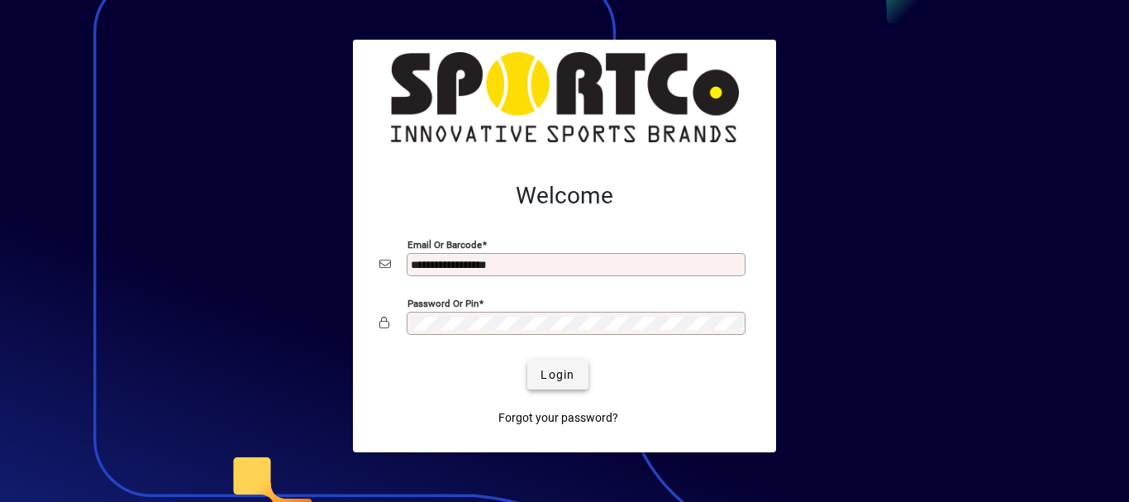  What do you see at coordinates (557, 374) in the screenshot?
I see `button: Login` at bounding box center [557, 374].